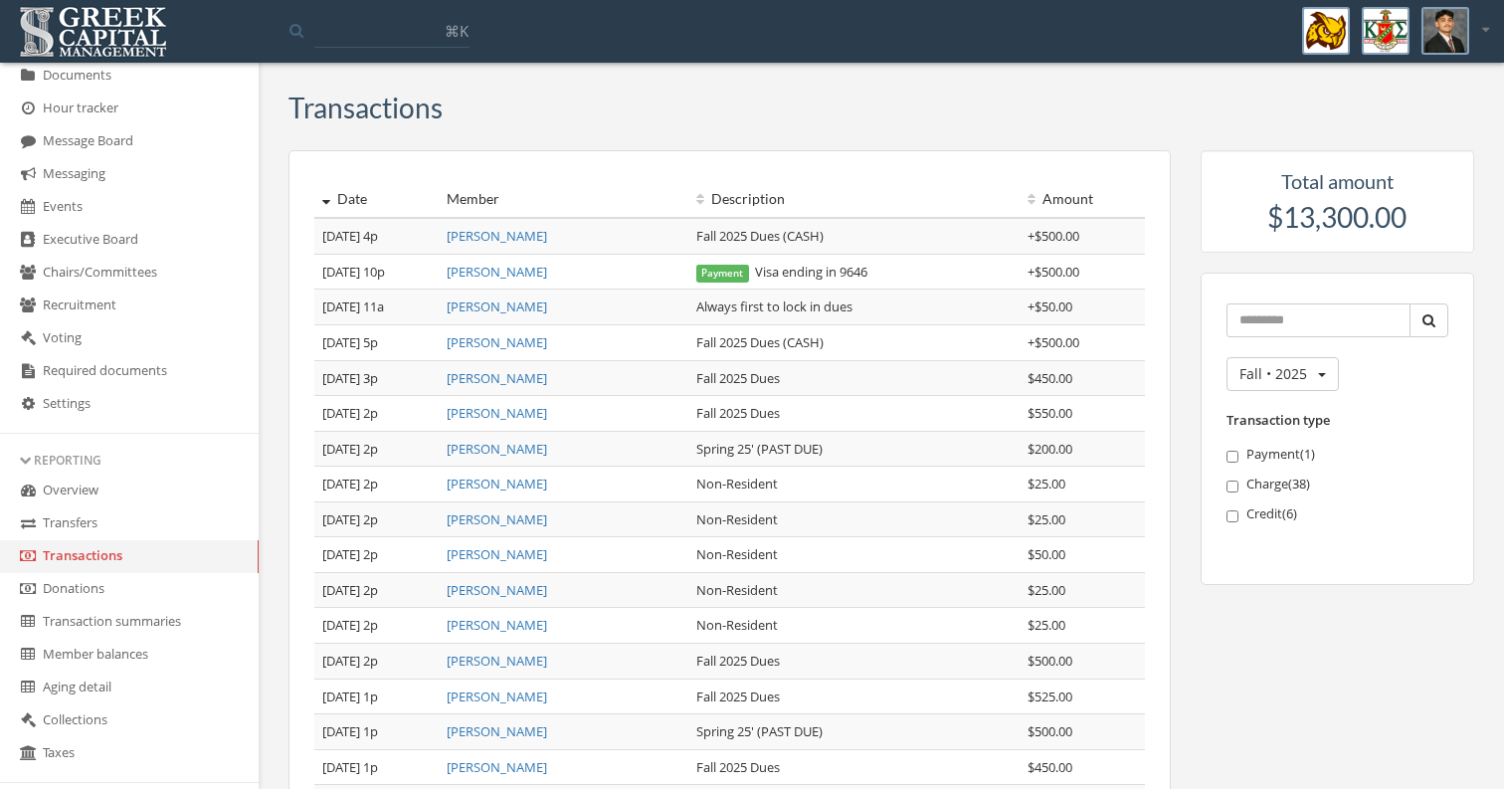 This screenshot has height=789, width=1504. Describe the element at coordinates (1278, 420) in the screenshot. I see `label: Transaction type` at that location.